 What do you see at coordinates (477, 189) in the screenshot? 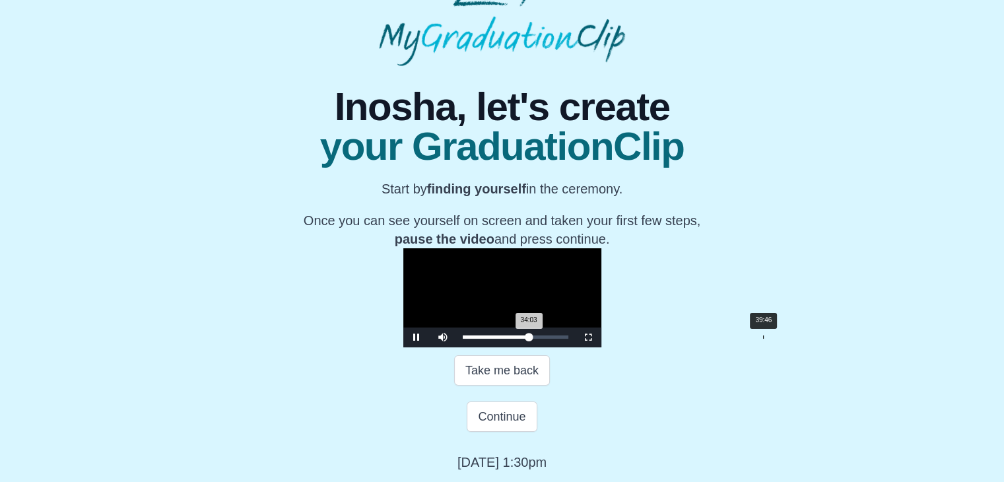
I see `b: finding yourself` at bounding box center [477, 189].